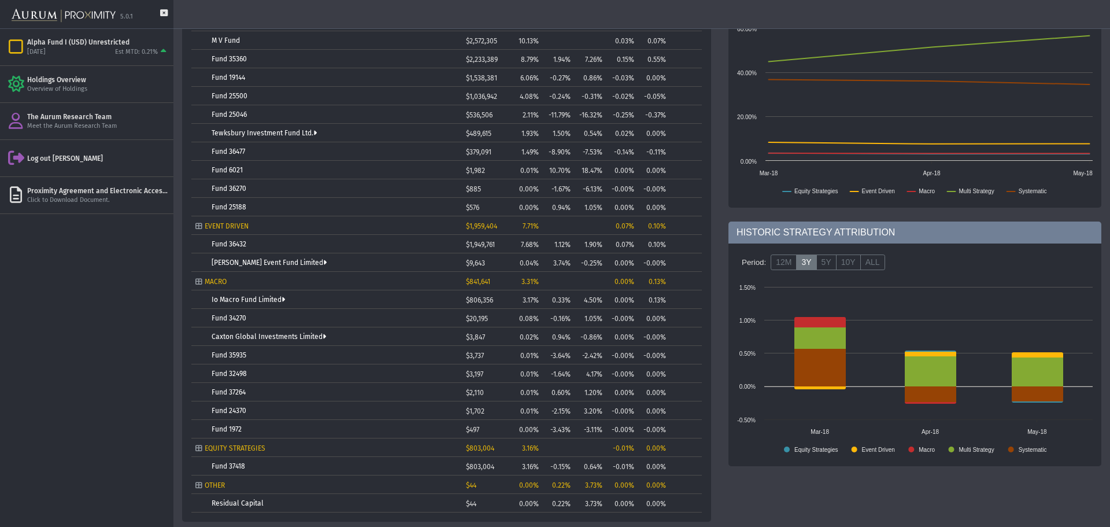 The width and height of the screenshot is (1110, 527). What do you see at coordinates (622, 133) in the screenshot?
I see `td: 0.02%` at bounding box center [622, 133].